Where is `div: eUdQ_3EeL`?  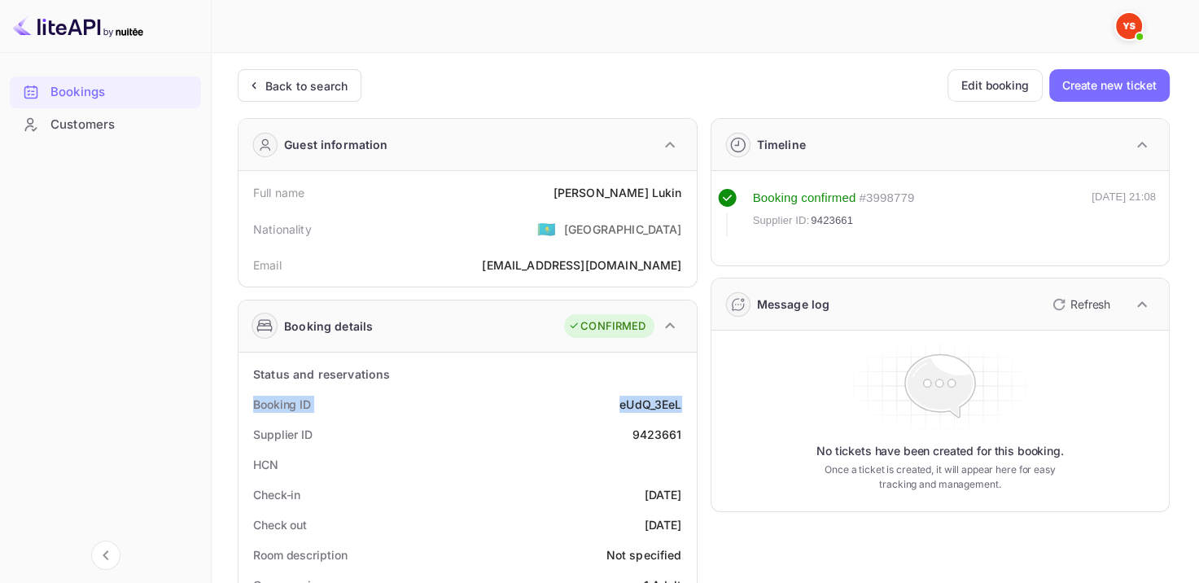 div: eUdQ_3EeL is located at coordinates (651, 404).